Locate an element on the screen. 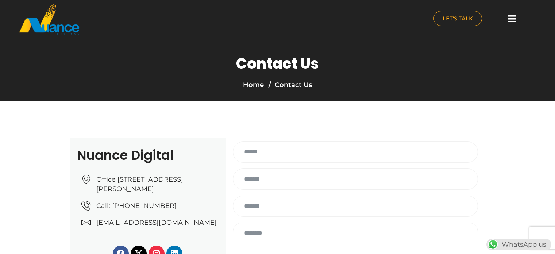 The height and width of the screenshot is (254, 555). img: WhatsApp is located at coordinates (493, 244).